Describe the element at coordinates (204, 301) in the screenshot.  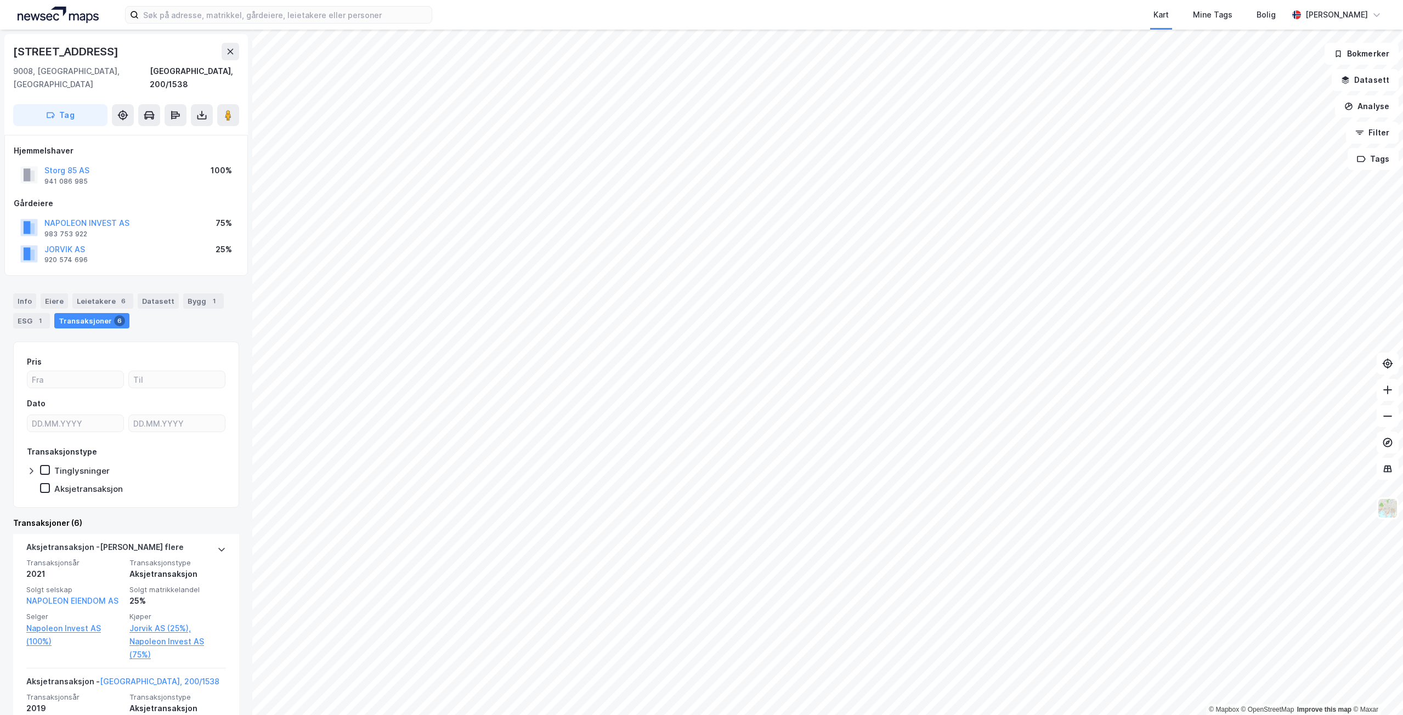
I see `div: Bygg` at that location.